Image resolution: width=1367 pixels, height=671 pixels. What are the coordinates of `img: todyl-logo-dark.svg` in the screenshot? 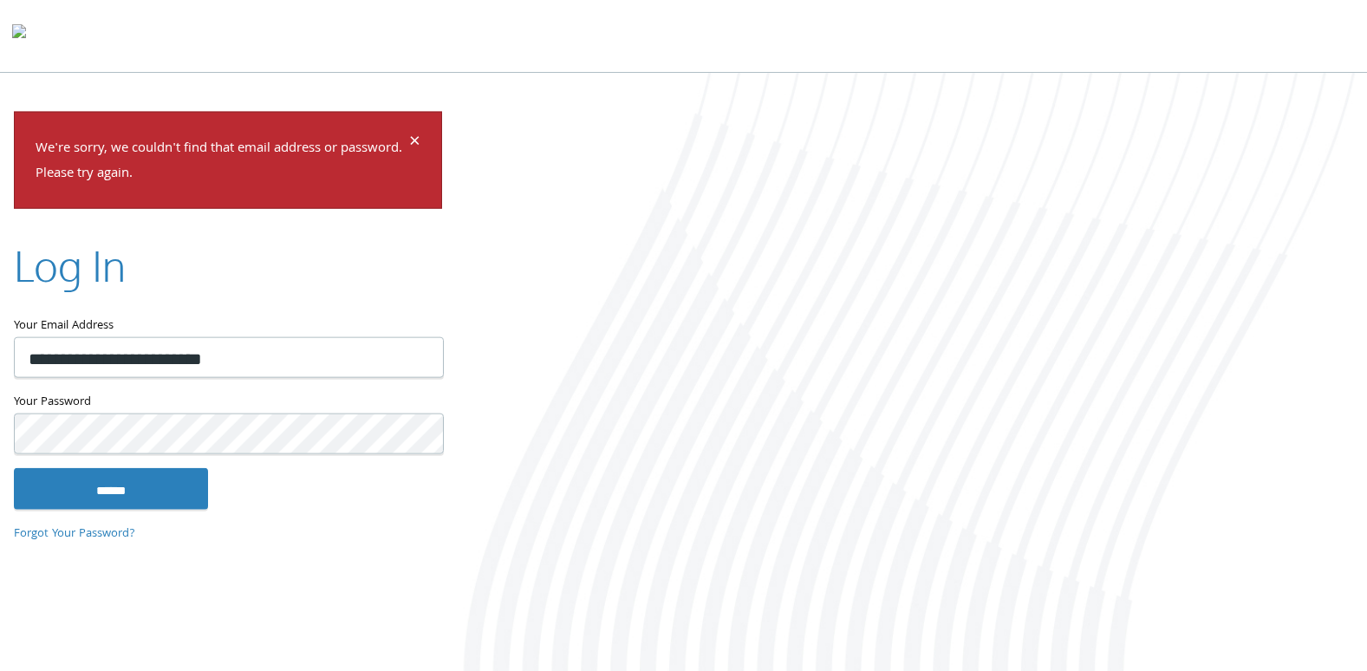 It's located at (19, 36).